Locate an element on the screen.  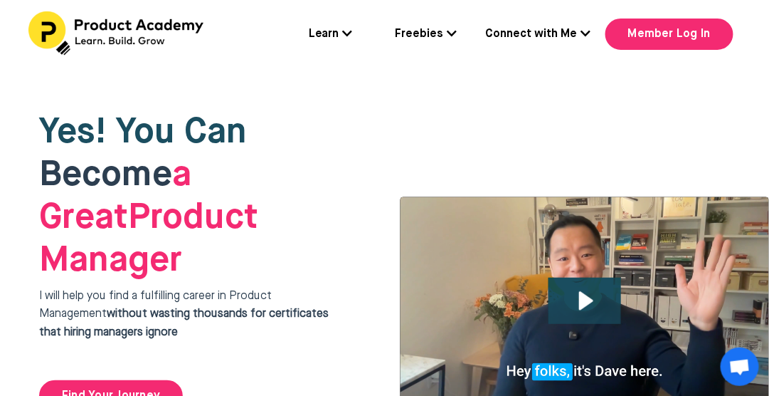
a: Freebies is located at coordinates (426, 35).